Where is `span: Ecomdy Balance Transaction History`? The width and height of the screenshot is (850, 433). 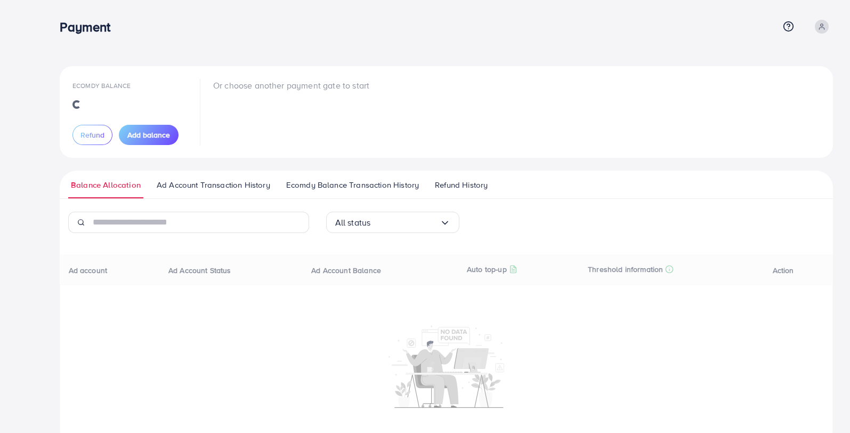 span: Ecomdy Balance Transaction History is located at coordinates (352, 185).